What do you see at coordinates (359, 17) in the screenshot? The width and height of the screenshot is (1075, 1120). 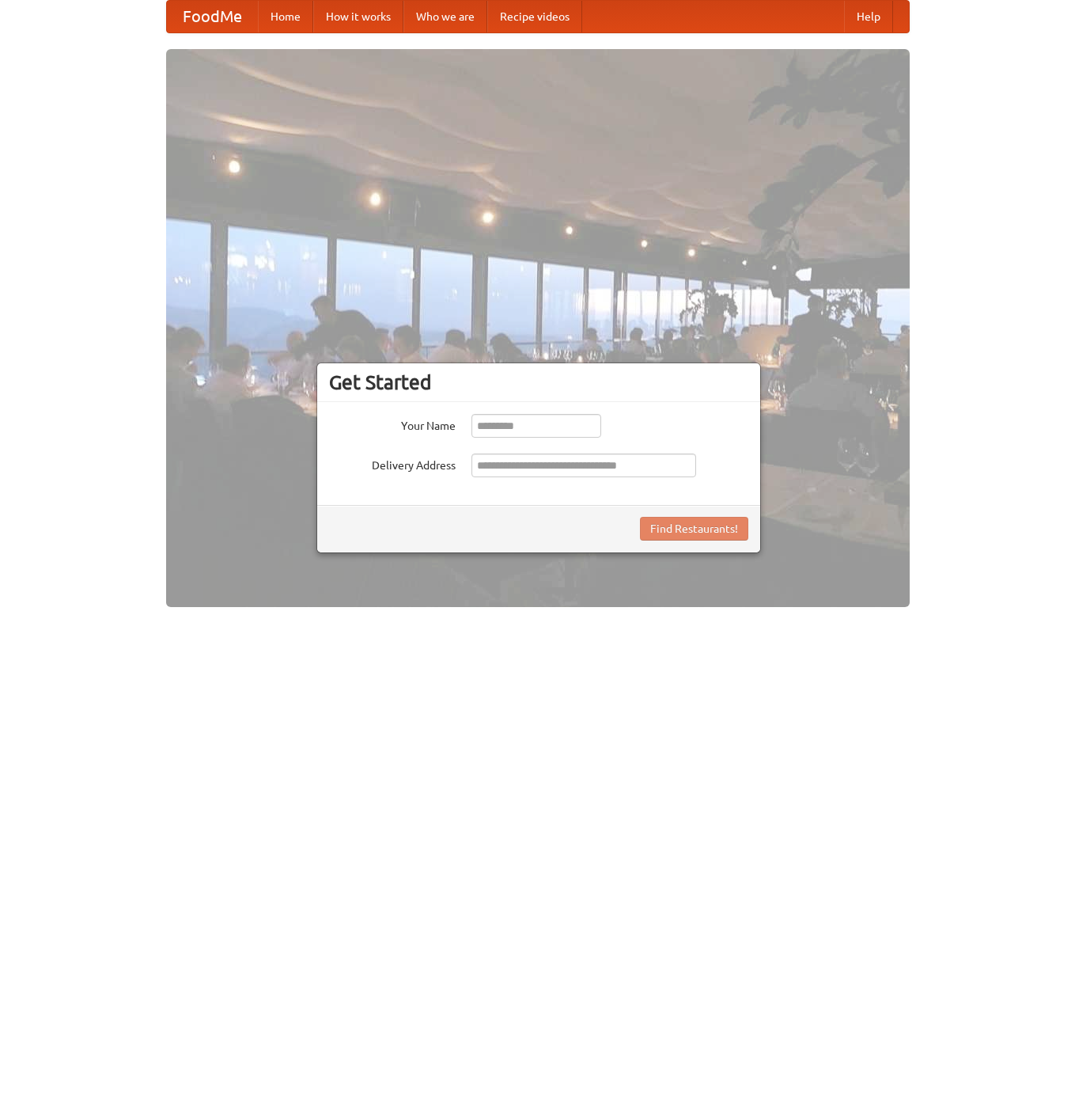 I see `a: How it works` at bounding box center [359, 17].